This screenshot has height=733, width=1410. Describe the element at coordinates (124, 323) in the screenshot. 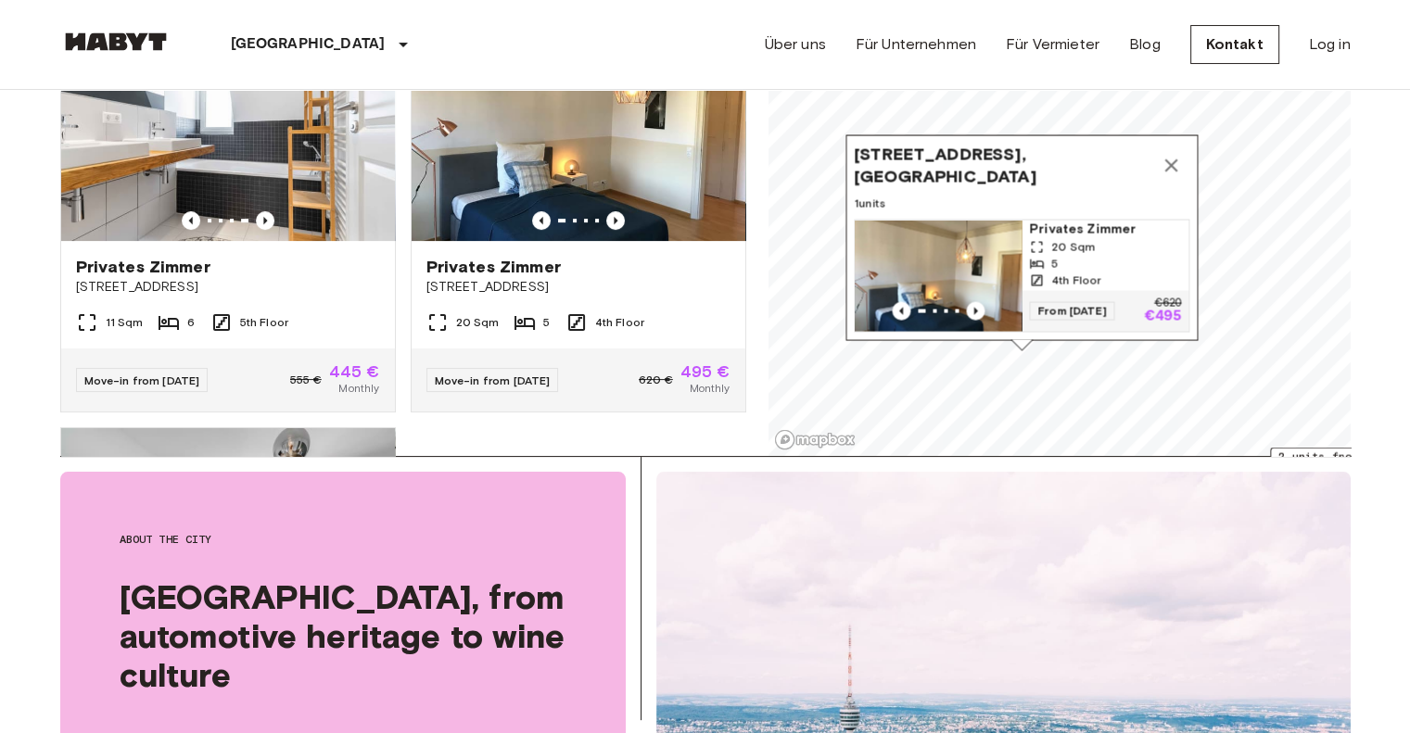

I see `span: 11 Sqm` at that location.